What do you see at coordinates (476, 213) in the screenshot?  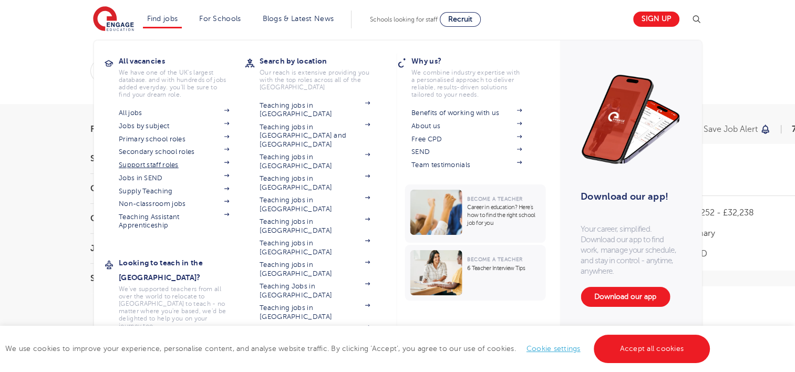 I see `a: Become a TeacherCareer in education? Here’s how to find the right school job for you` at bounding box center [476, 213].